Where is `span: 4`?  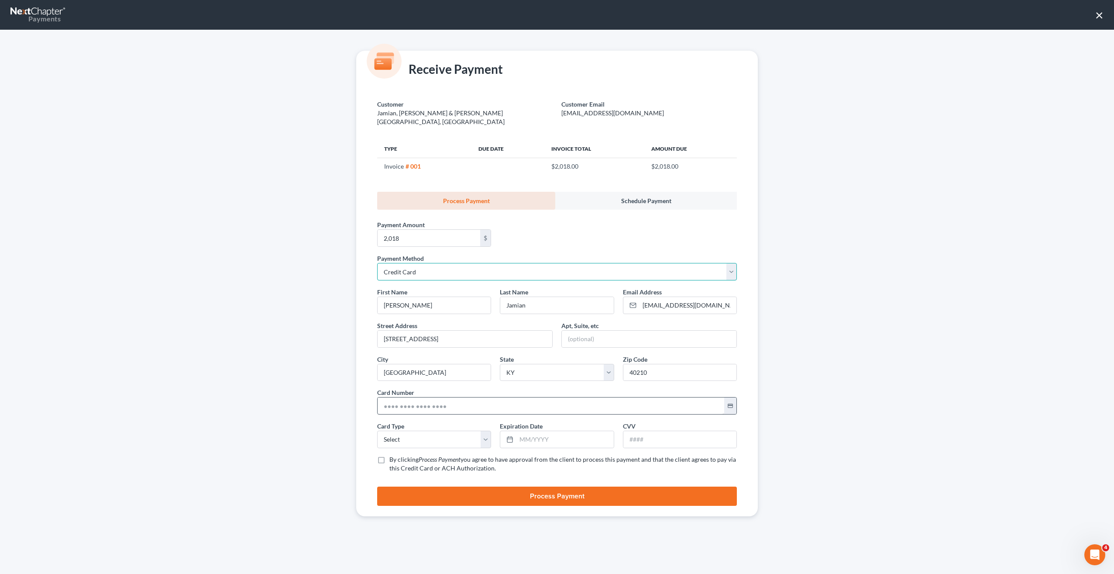 span: 4 is located at coordinates (1106, 548).